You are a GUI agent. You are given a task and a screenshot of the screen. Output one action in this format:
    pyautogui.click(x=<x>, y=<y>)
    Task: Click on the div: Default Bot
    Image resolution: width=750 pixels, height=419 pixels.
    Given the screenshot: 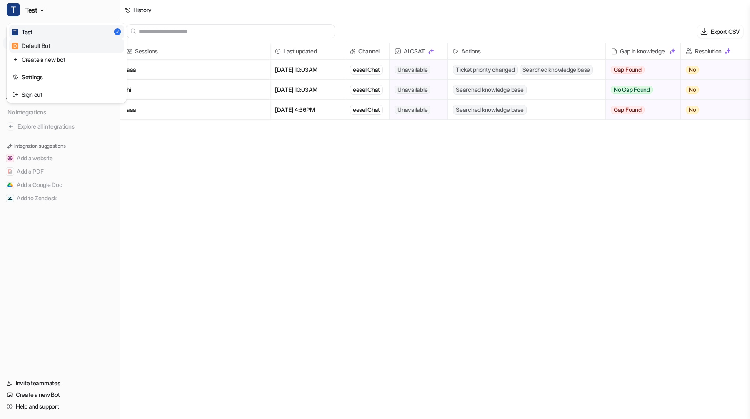 What is the action you would take?
    pyautogui.click(x=31, y=45)
    